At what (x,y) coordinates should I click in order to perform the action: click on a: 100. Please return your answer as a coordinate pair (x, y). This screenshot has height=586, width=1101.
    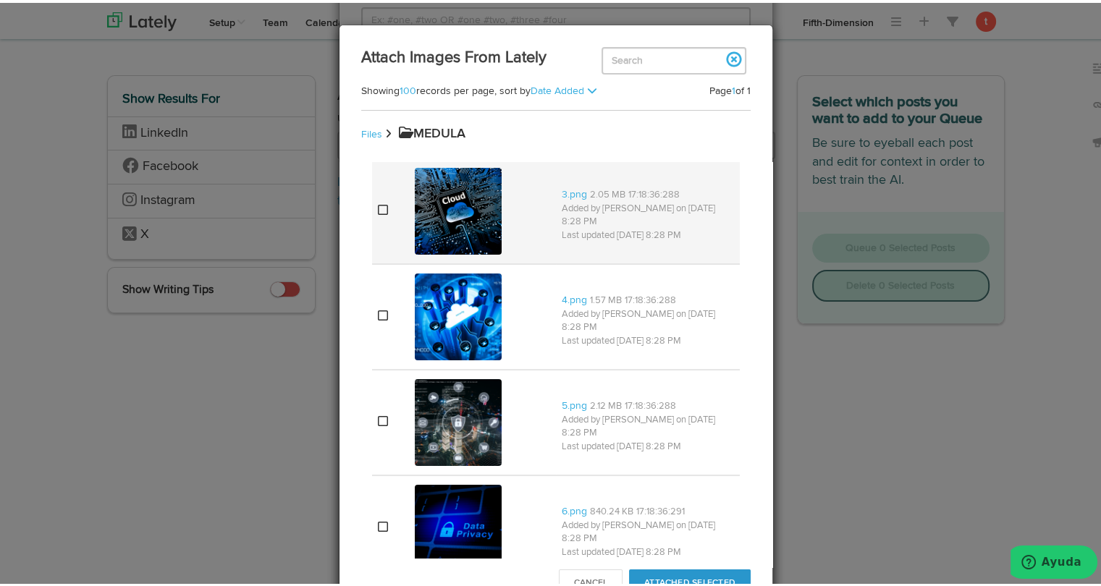
    Looking at the image, I should click on (408, 88).